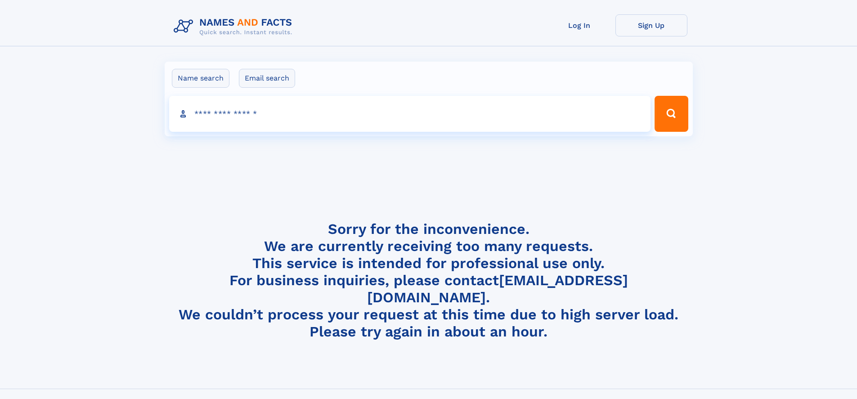  What do you see at coordinates (267, 78) in the screenshot?
I see `label: Email search` at bounding box center [267, 78].